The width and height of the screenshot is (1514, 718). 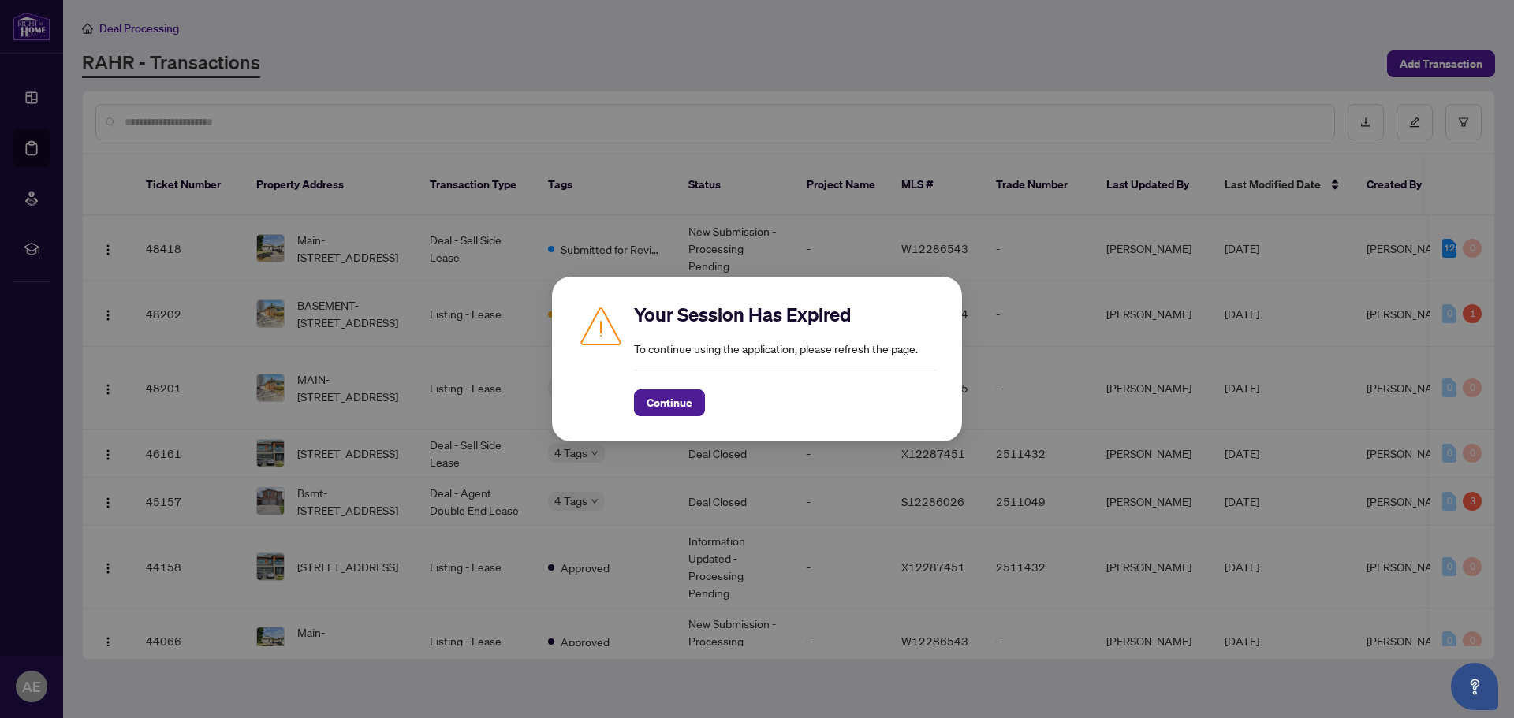 What do you see at coordinates (1475, 687) in the screenshot?
I see `button: Open asap` at bounding box center [1475, 687].